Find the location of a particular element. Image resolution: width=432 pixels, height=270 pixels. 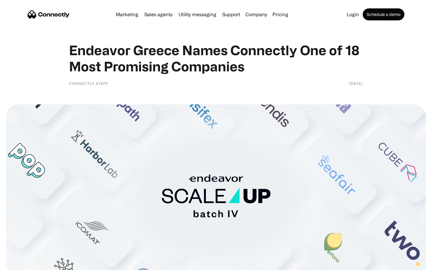

ul: Language list is located at coordinates (24, 264).